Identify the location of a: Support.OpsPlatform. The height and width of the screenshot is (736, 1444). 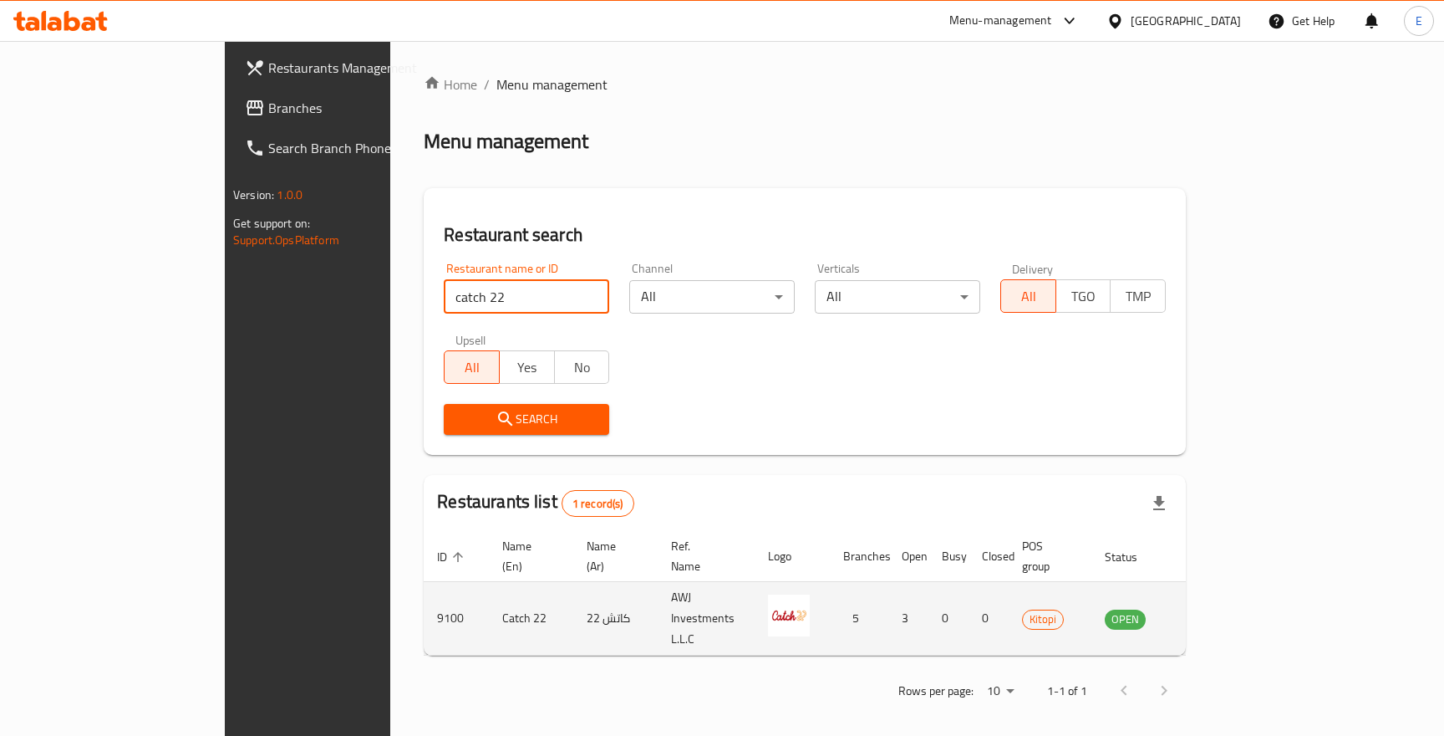
(286, 240).